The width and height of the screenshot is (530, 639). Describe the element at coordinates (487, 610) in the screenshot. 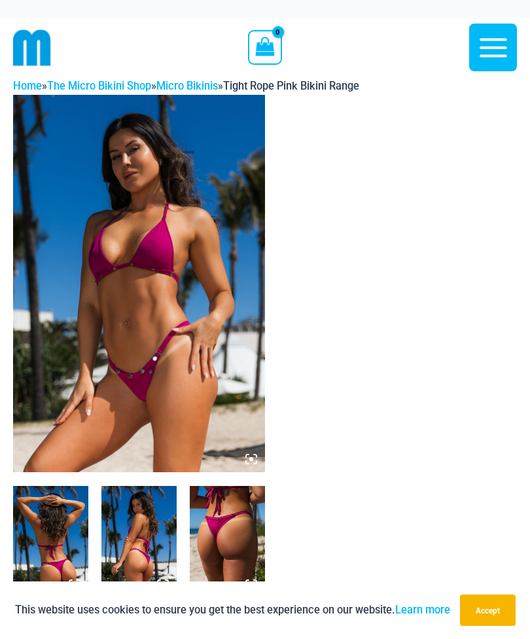

I see `button: Accept` at that location.